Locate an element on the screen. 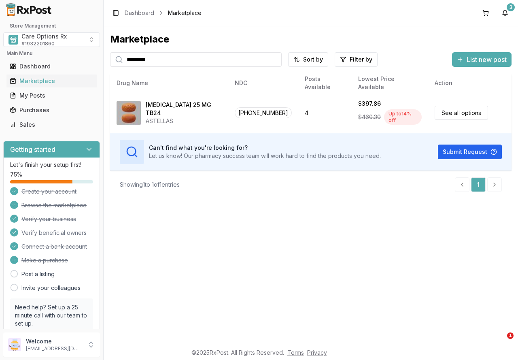 The height and width of the screenshot is (360, 518). a: Privacy is located at coordinates (317, 352).